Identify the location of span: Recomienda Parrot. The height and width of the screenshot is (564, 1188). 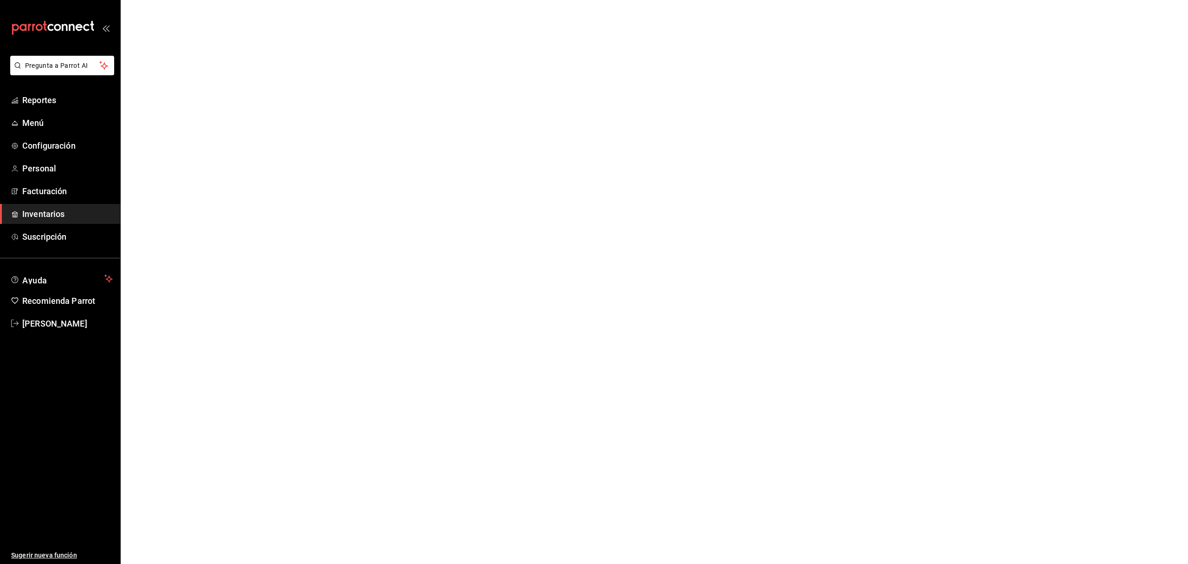
(67, 300).